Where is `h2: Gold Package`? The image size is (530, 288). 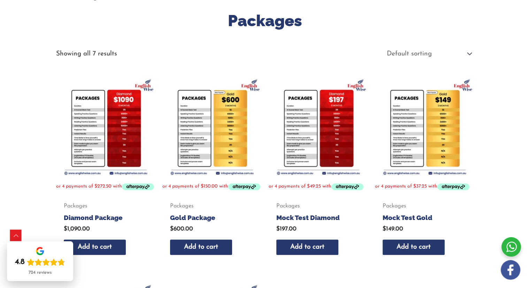 h2: Gold Package is located at coordinates (212, 217).